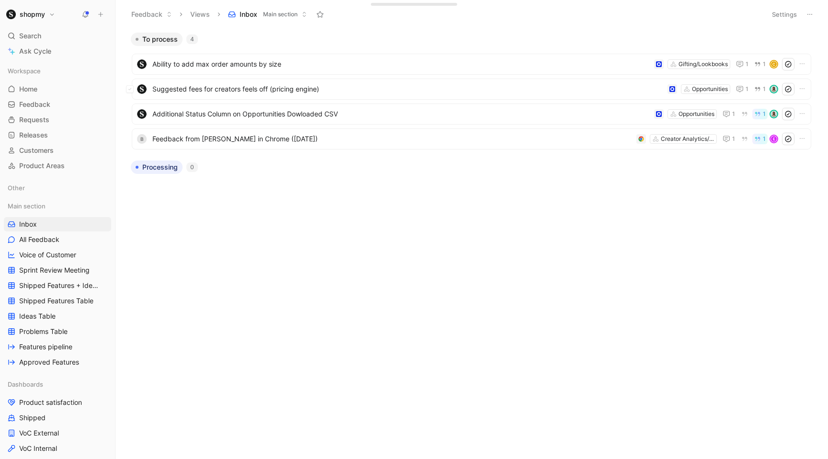 The width and height of the screenshot is (828, 459). Describe the element at coordinates (688, 139) in the screenshot. I see `div: Creator Analytics/Creator Earnings` at that location.